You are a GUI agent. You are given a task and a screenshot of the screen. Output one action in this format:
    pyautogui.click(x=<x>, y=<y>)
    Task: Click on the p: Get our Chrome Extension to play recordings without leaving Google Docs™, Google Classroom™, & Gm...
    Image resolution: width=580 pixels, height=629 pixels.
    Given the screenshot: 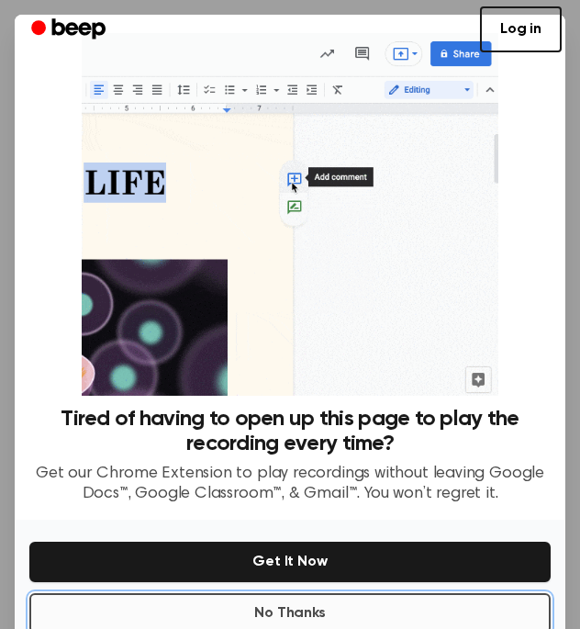 What is the action you would take?
    pyautogui.click(x=290, y=484)
    